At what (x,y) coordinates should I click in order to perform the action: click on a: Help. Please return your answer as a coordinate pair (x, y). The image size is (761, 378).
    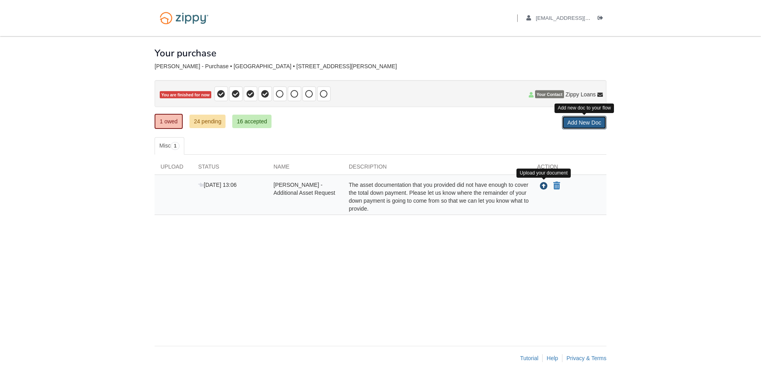
    Looking at the image, I should click on (552, 358).